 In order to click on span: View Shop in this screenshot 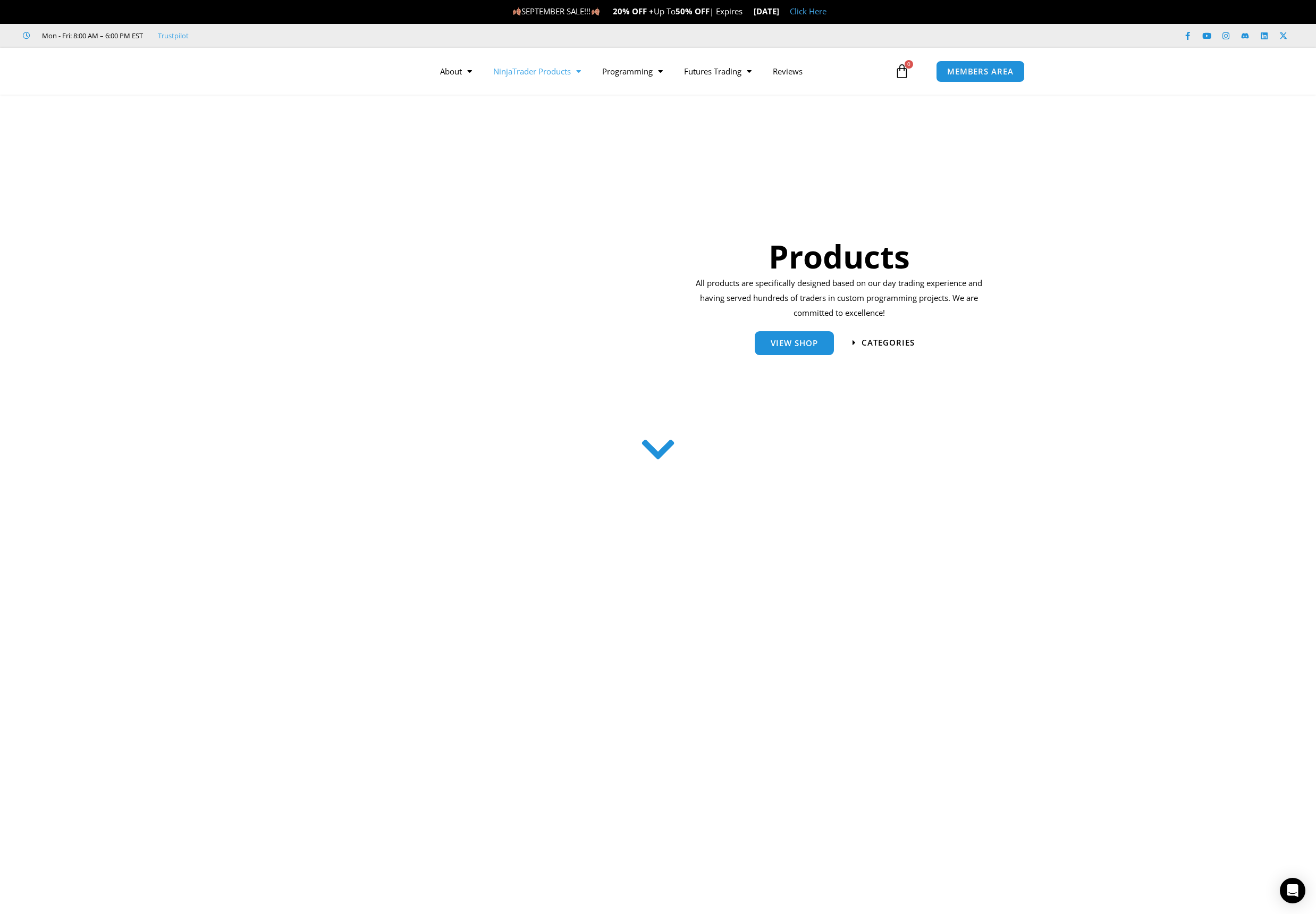, I will do `click(794, 343)`.